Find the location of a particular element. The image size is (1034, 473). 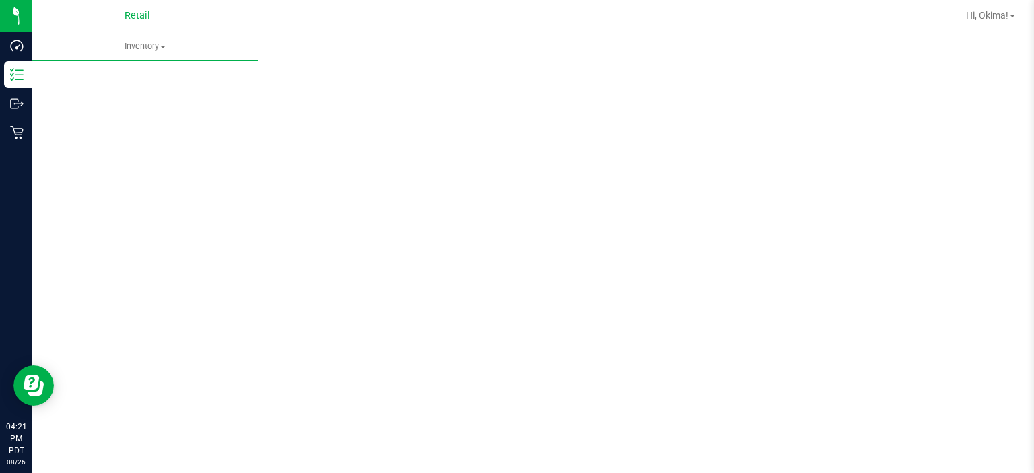

span: Retail is located at coordinates (137, 15).